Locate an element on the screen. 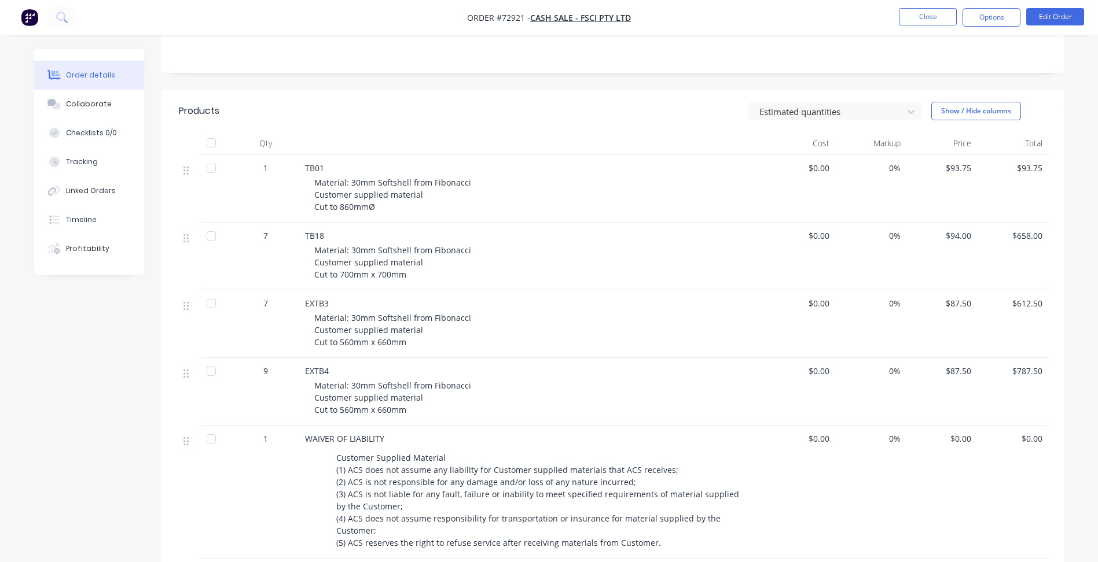 This screenshot has width=1098, height=562. span: $658.00 is located at coordinates (1011, 235).